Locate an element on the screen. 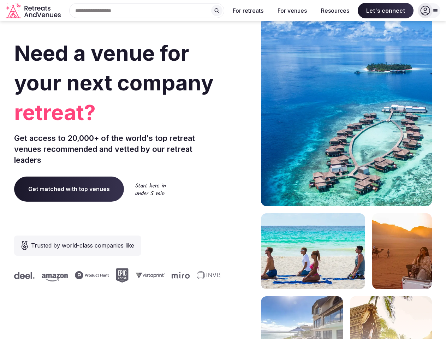 The width and height of the screenshot is (446, 339). p: Get access to 20,000+ of the world's top retreat venues recommended and vetted by our retreat lea... is located at coordinates (117, 149).